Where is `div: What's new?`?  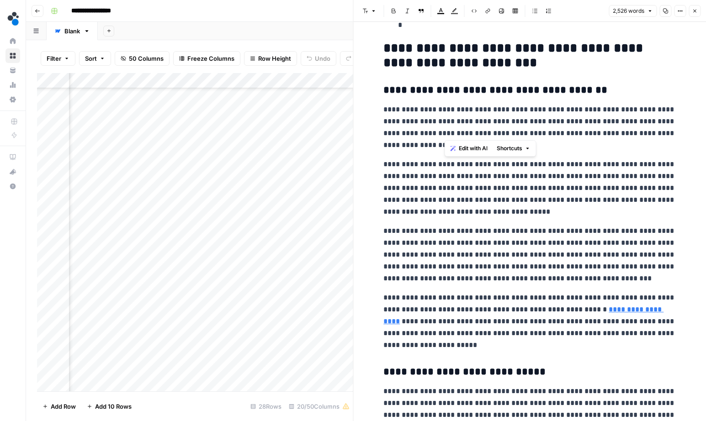 div: What's new? is located at coordinates (13, 172).